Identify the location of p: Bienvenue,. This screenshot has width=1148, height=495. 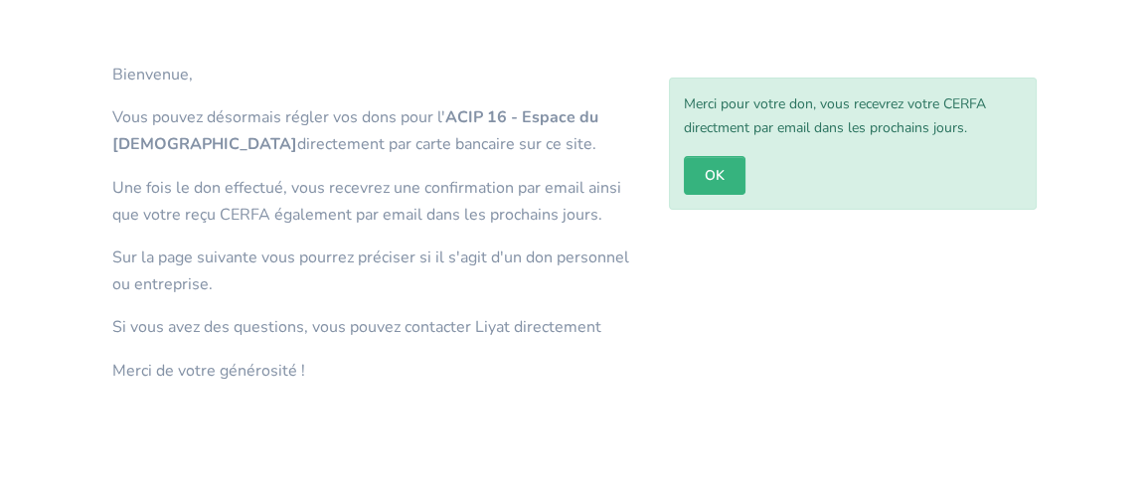
(376, 75).